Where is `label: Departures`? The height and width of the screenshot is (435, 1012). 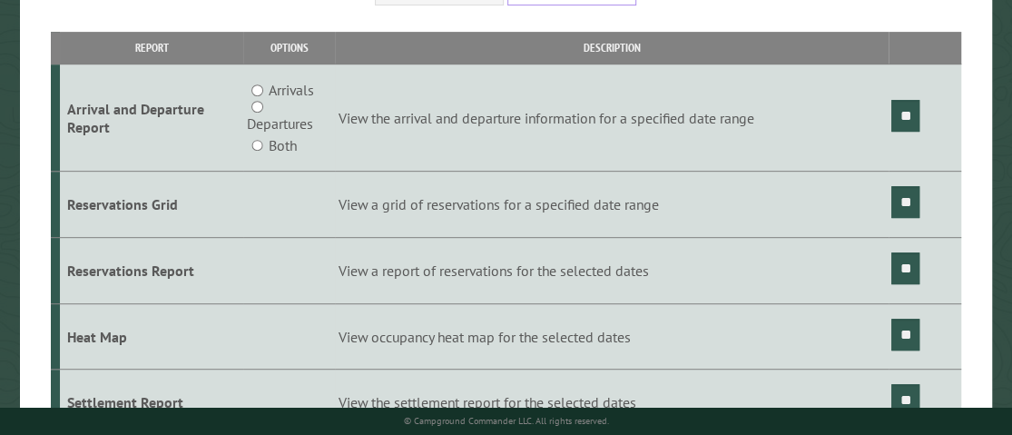
label: Departures is located at coordinates (280, 123).